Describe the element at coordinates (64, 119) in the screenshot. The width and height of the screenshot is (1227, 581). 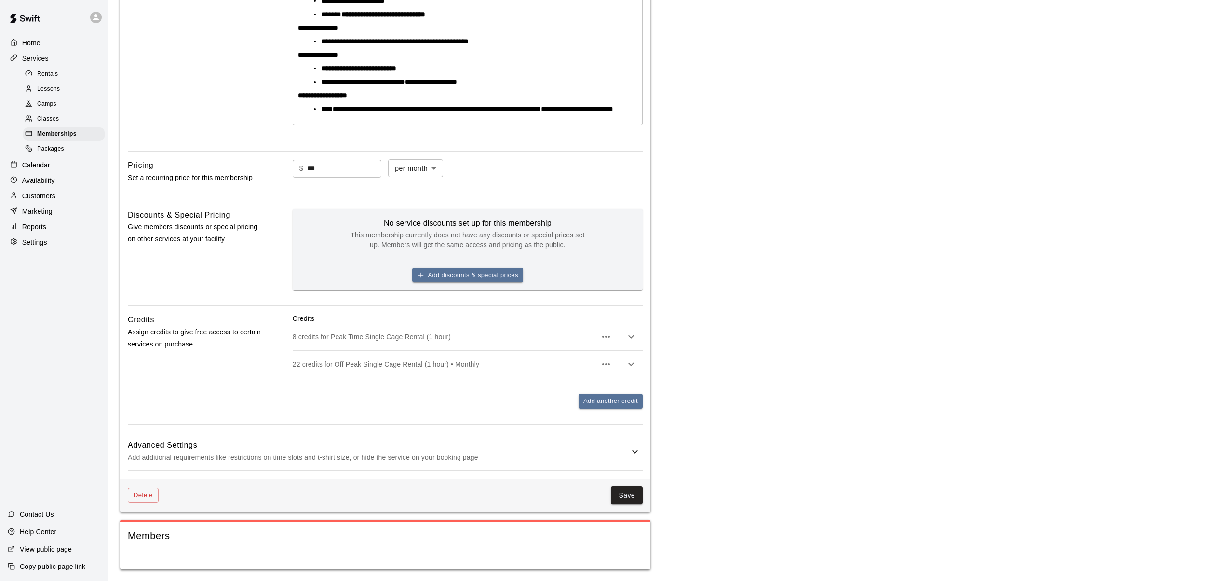
I see `div: Classes` at that location.